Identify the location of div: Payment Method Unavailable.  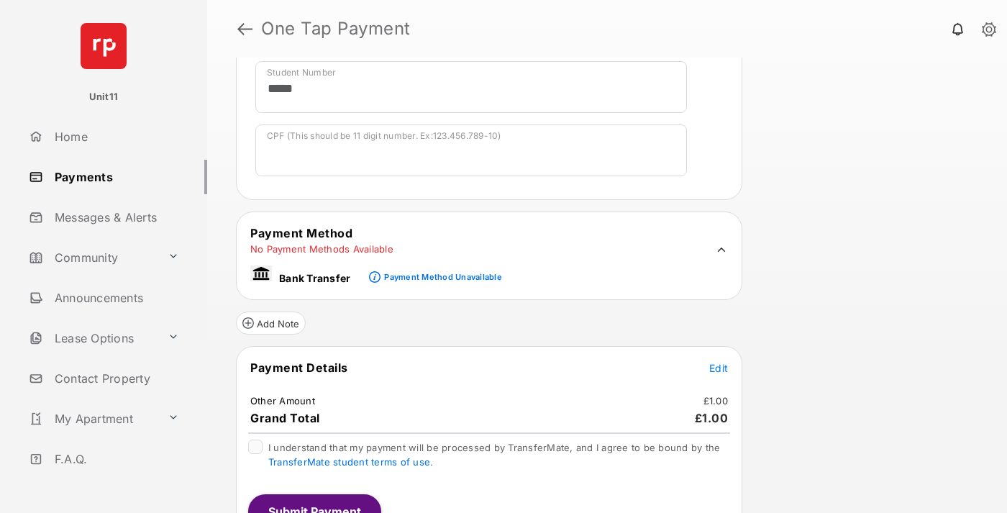
(442, 277).